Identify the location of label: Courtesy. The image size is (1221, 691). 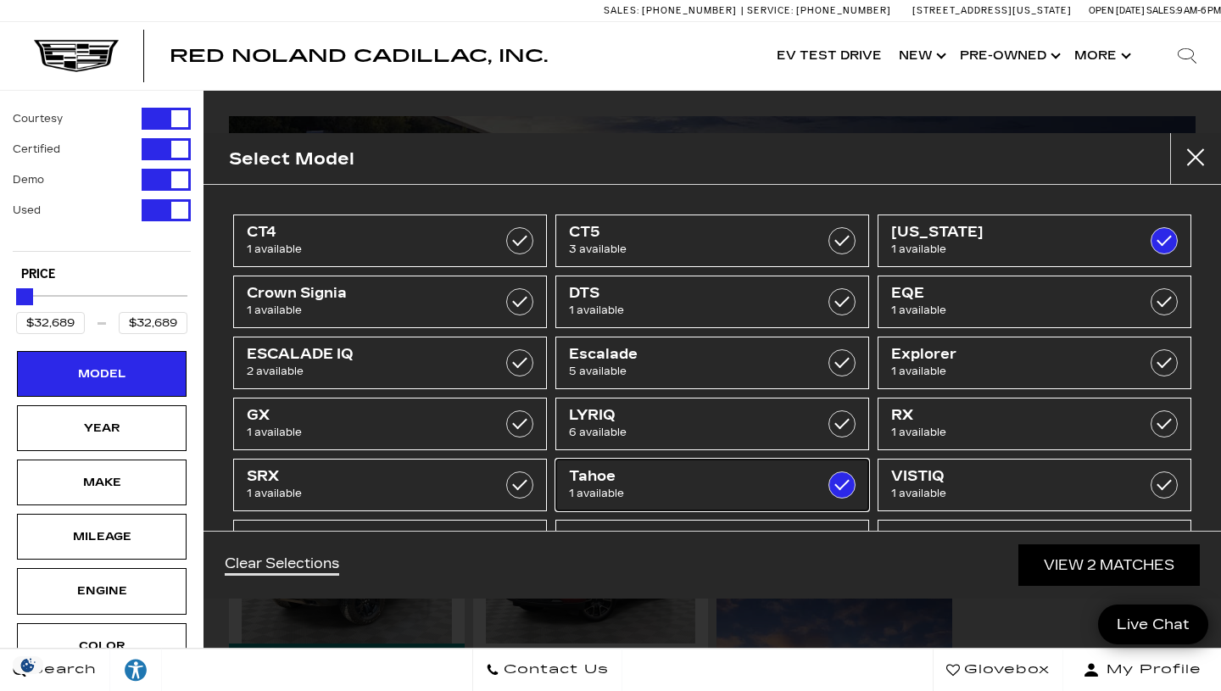
(37, 119).